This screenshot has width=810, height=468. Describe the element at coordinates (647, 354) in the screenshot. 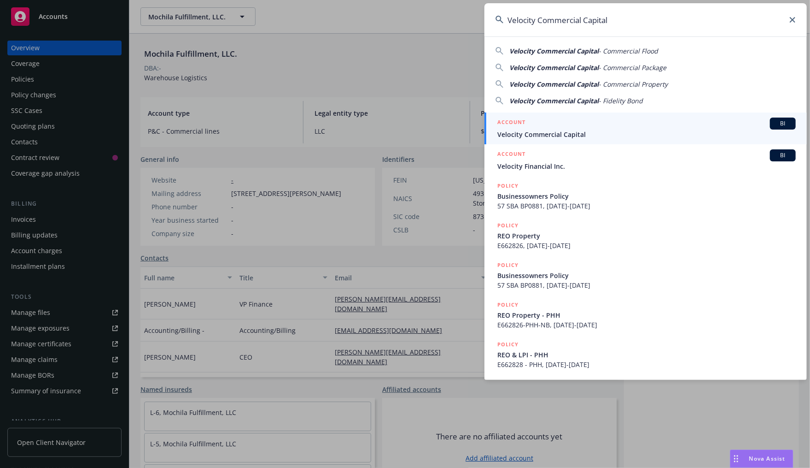

I see `span: REO & LPI - PHH` at that location.